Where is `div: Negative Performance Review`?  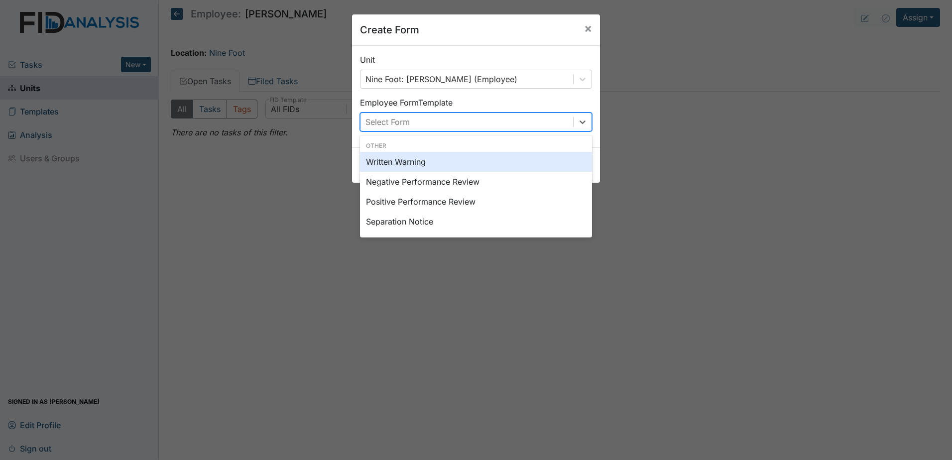
div: Negative Performance Review is located at coordinates (476, 182).